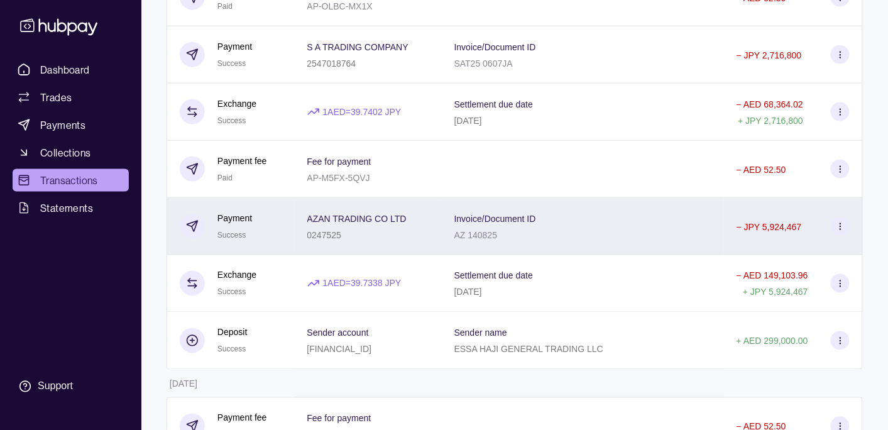 The height and width of the screenshot is (430, 888). What do you see at coordinates (481, 333) in the screenshot?
I see `p: Sender name` at bounding box center [481, 333].